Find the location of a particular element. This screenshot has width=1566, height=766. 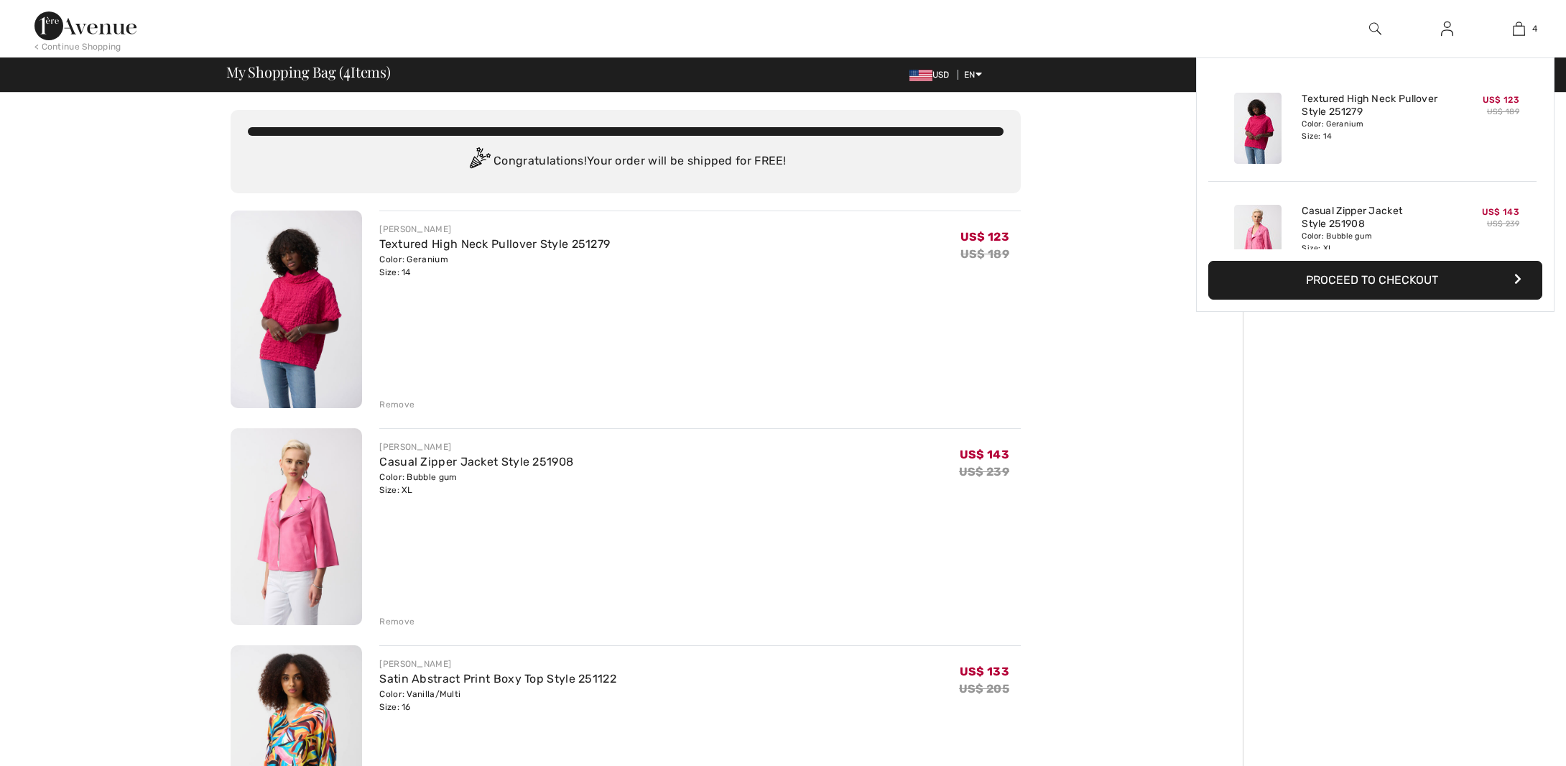

span: EN is located at coordinates (972, 75).